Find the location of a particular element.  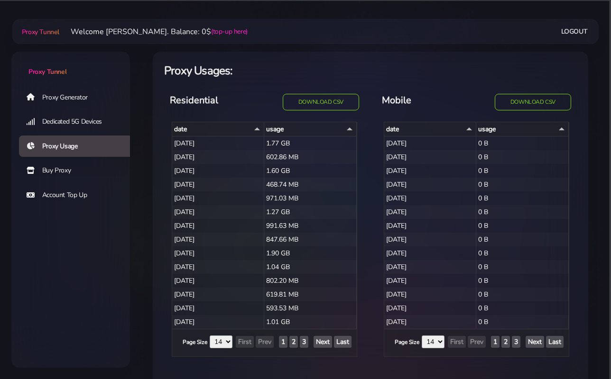

div: 1.27 GB is located at coordinates (310, 212).